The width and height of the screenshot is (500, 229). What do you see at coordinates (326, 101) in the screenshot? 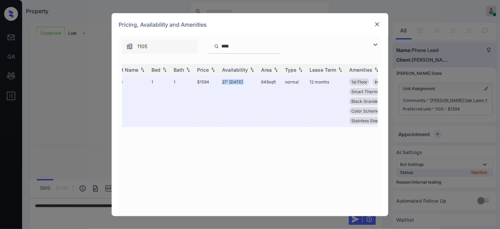
I see `td: 12 months` at bounding box center [326, 101].